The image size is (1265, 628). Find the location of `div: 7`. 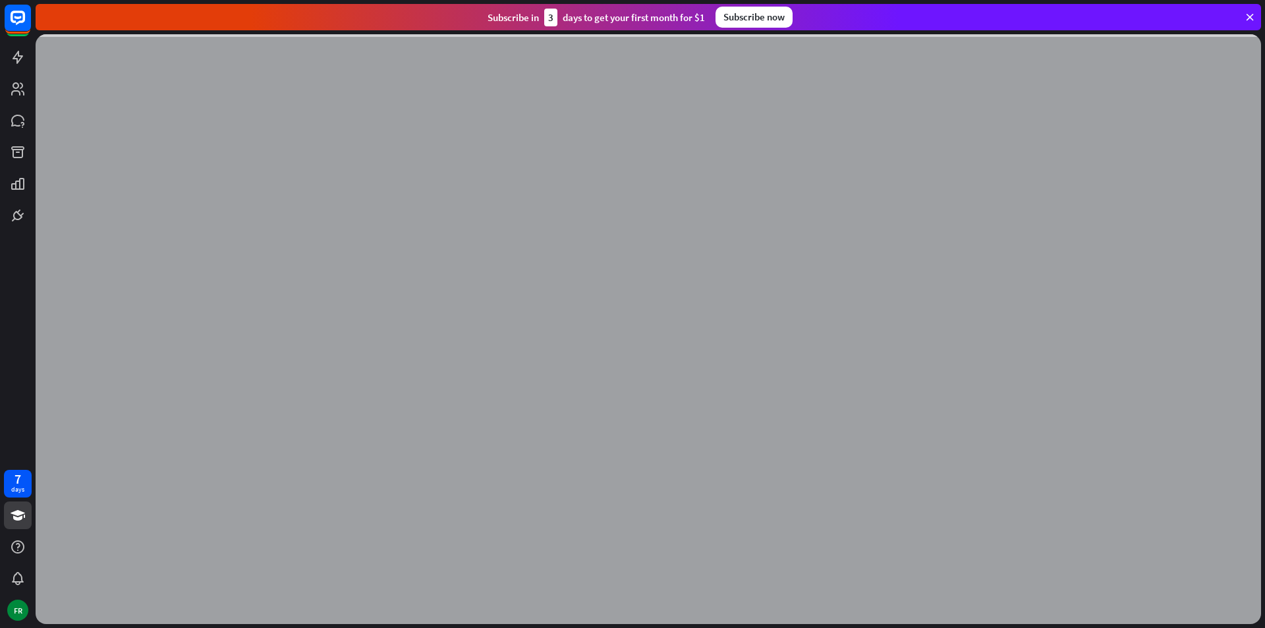

div: 7 is located at coordinates (18, 479).